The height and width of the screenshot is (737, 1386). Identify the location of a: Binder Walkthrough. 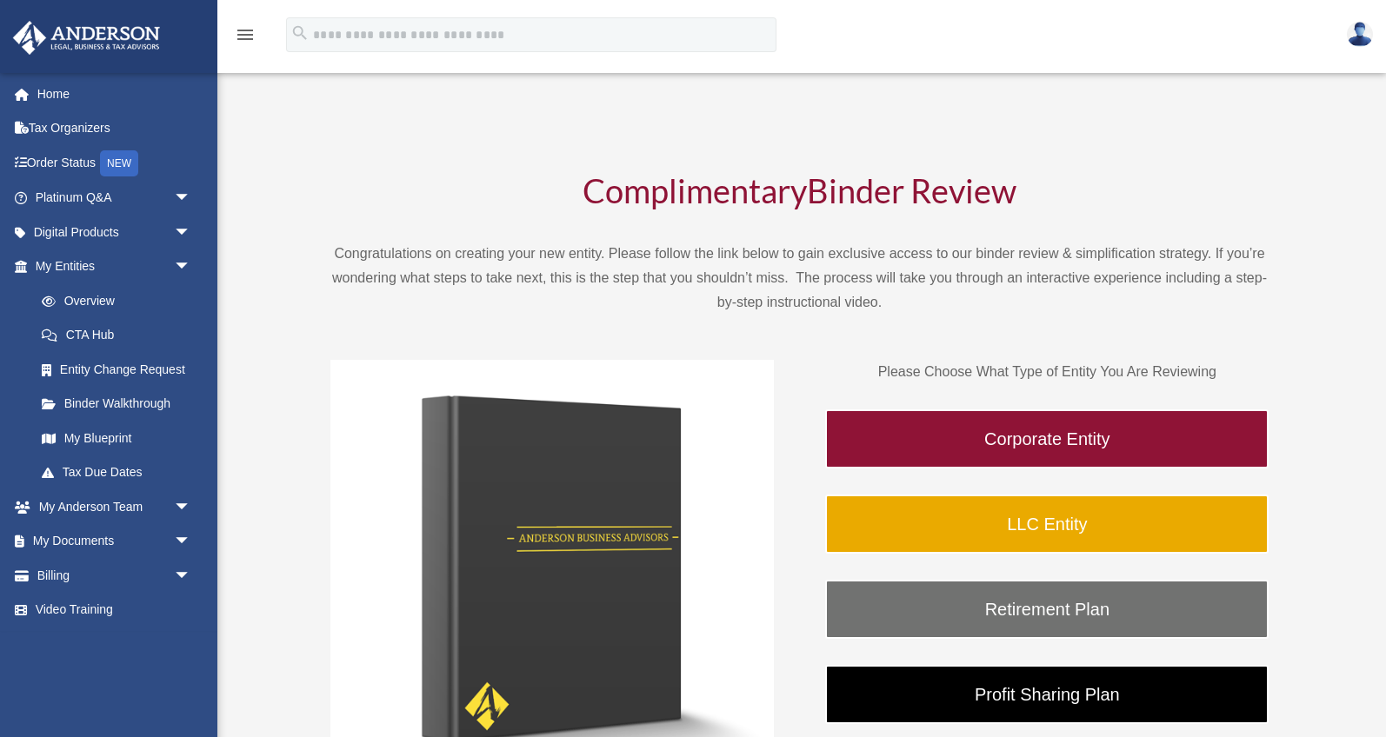
(117, 404).